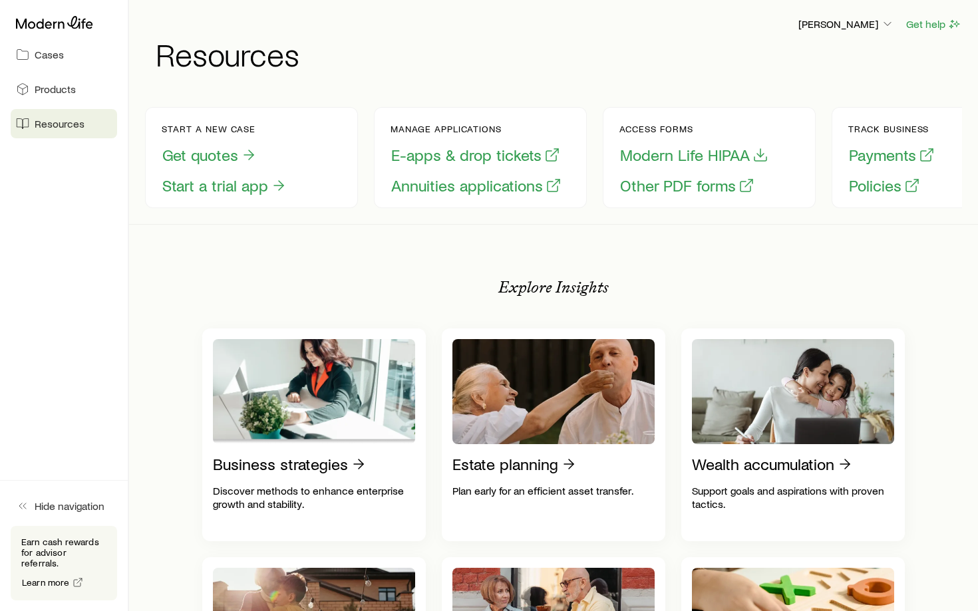  I want to click on p: Start a new case, so click(224, 129).